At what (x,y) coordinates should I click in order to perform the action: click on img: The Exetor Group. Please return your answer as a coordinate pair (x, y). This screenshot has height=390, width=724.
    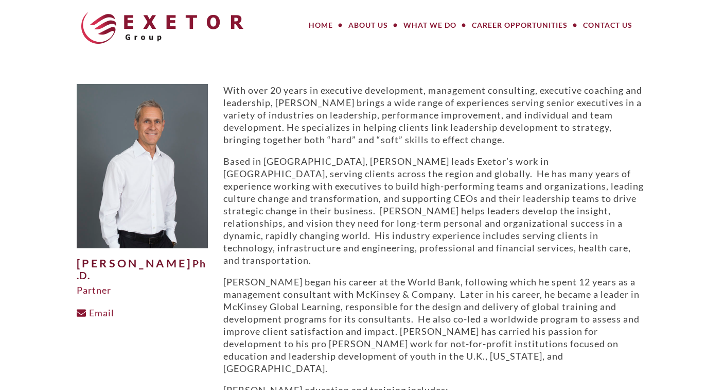
    Looking at the image, I should click on (162, 28).